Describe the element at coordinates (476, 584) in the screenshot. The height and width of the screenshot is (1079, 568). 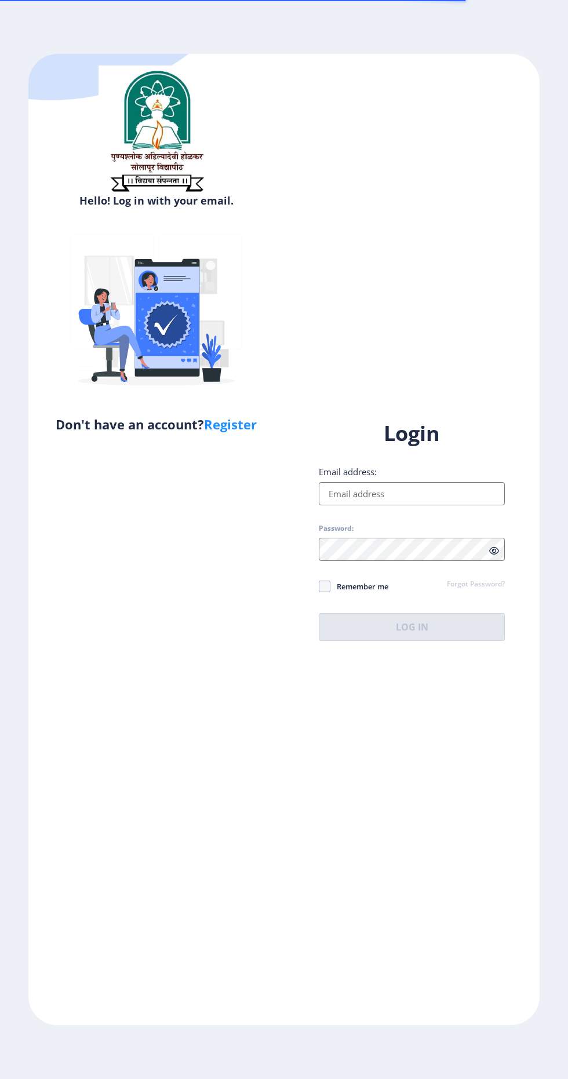
I see `a: Forgot Password?` at that location.